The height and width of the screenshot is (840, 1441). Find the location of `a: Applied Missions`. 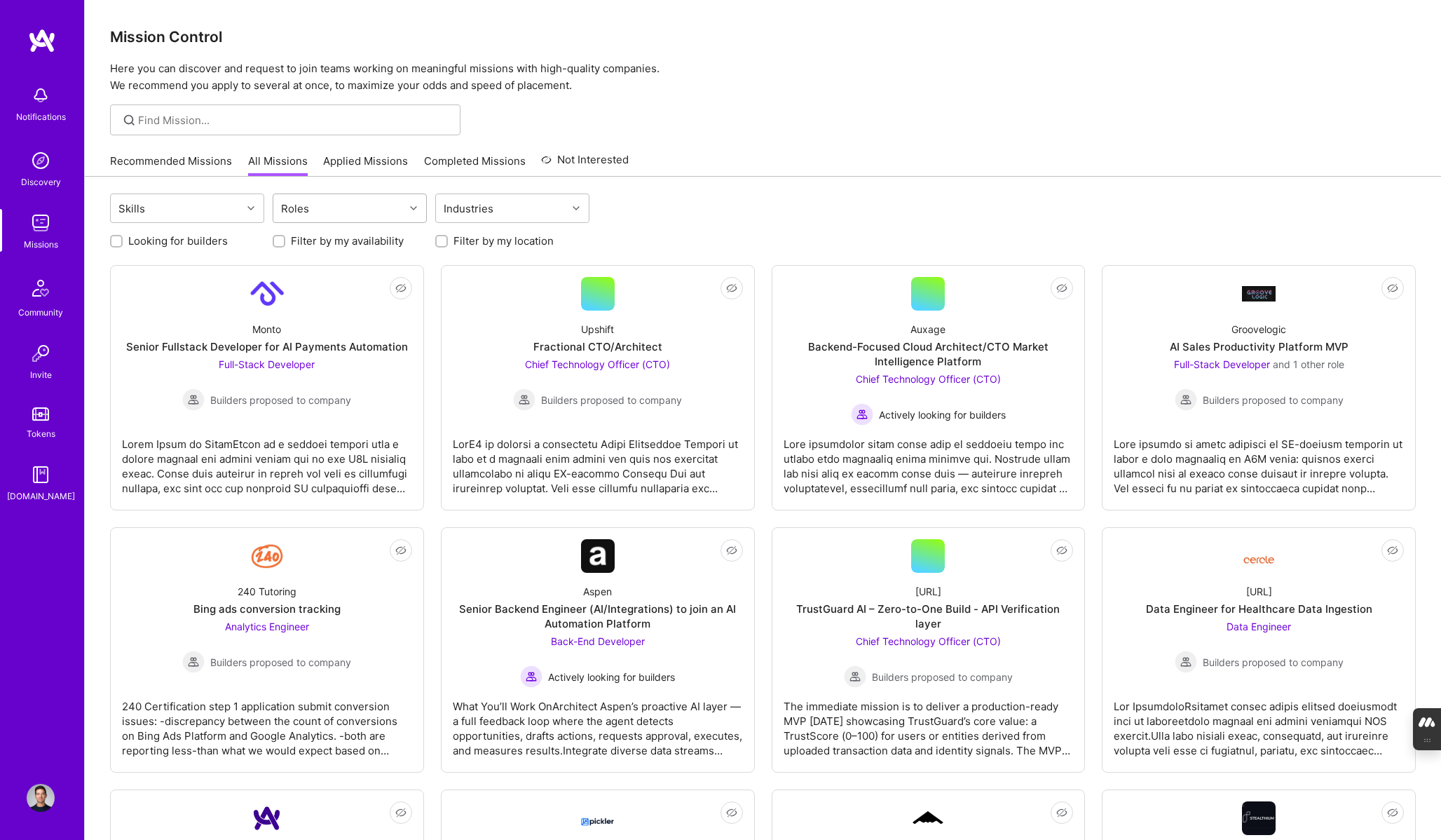

a: Applied Missions is located at coordinates (365, 165).